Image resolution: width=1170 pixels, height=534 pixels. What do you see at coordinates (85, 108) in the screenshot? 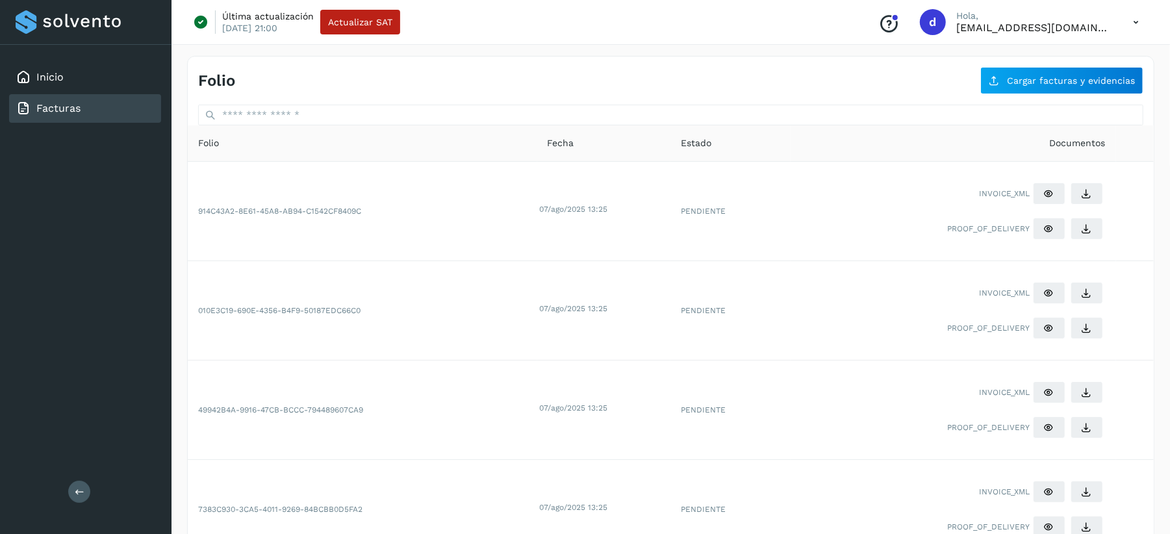
I see `div: Facturas` at bounding box center [85, 108].